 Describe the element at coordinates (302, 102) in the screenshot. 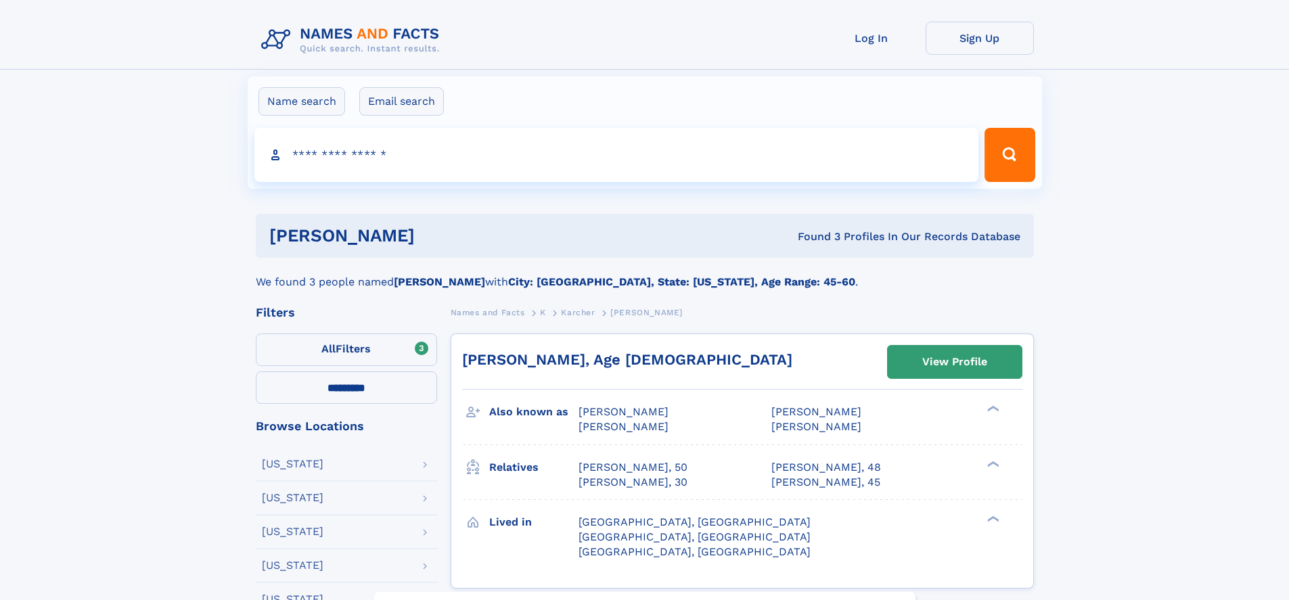

I see `label: Name search` at that location.